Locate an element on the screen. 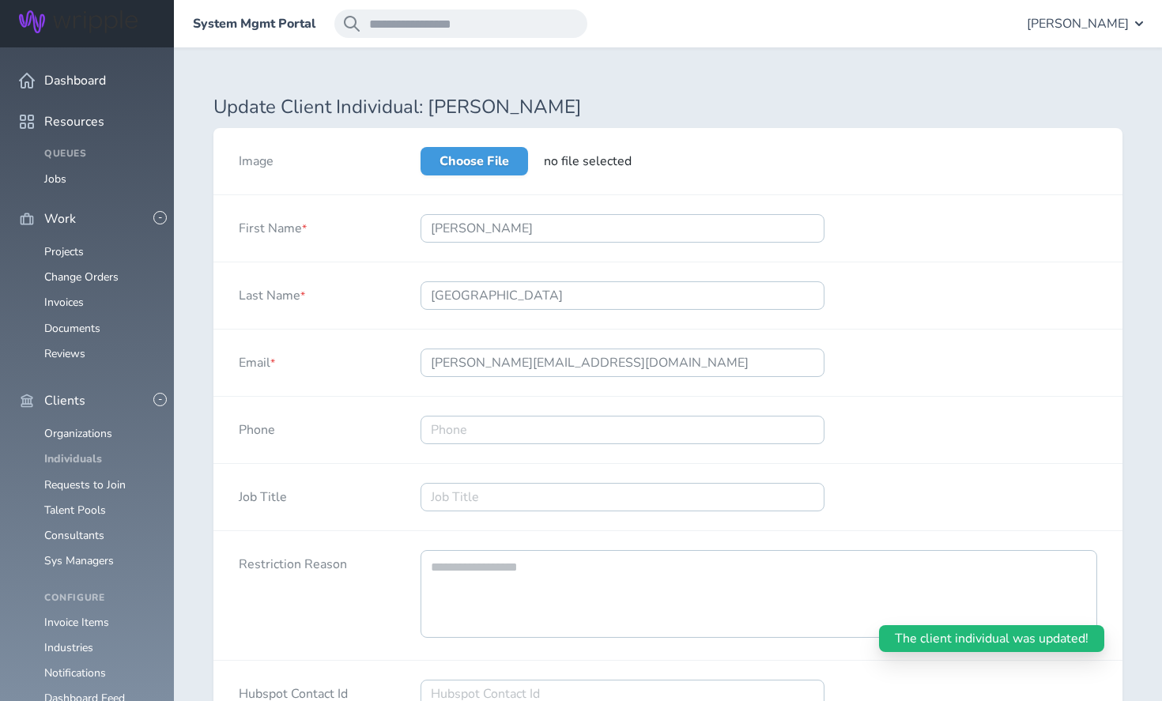 This screenshot has width=1162, height=701. h4: Configure is located at coordinates (100, 599).